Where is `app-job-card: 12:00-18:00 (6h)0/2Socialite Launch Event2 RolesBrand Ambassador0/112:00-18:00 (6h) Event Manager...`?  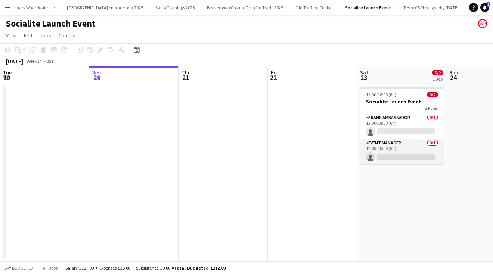
app-job-card: 12:00-18:00 (6h)0/2Socialite Launch Event2 RolesBrand Ambassador0/112:00-18:00 (6h) Event Manager... is located at coordinates (402, 126).